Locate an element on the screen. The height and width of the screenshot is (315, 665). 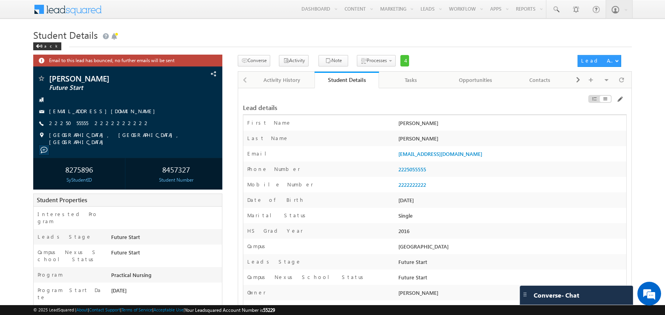
label: HS Grad Year is located at coordinates (275, 230).